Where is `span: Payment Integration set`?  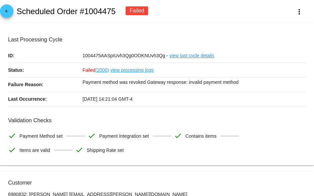 span: Payment Integration set is located at coordinates (124, 136).